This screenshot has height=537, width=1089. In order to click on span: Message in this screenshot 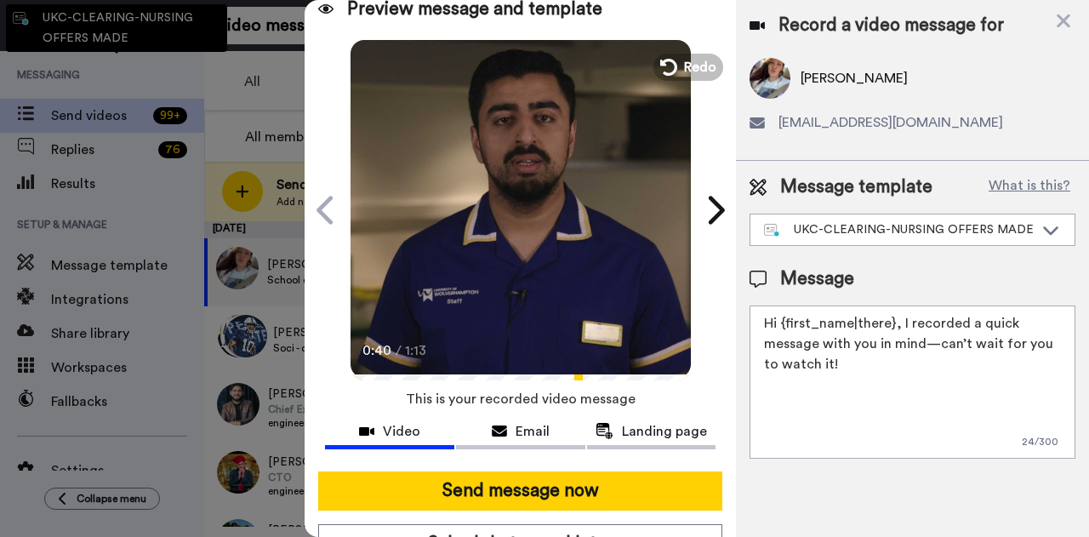, I will do `click(817, 279)`.